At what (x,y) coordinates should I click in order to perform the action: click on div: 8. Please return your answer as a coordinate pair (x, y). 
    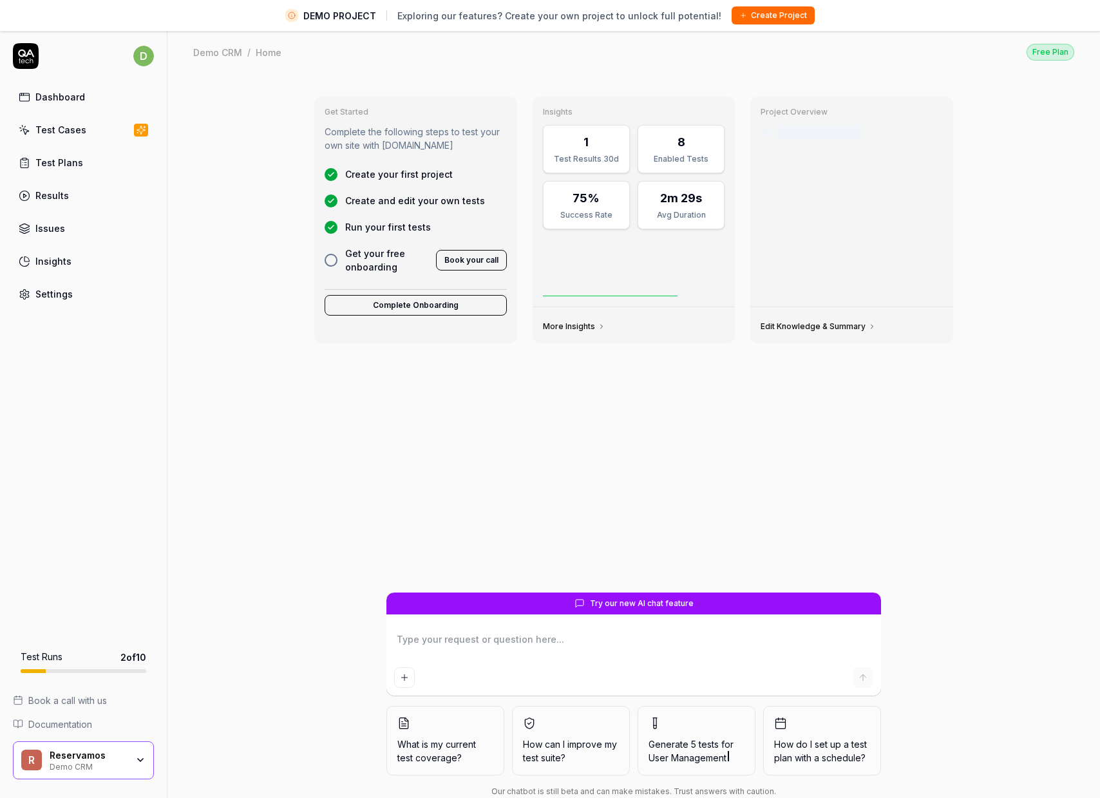
    Looking at the image, I should click on (681, 142).